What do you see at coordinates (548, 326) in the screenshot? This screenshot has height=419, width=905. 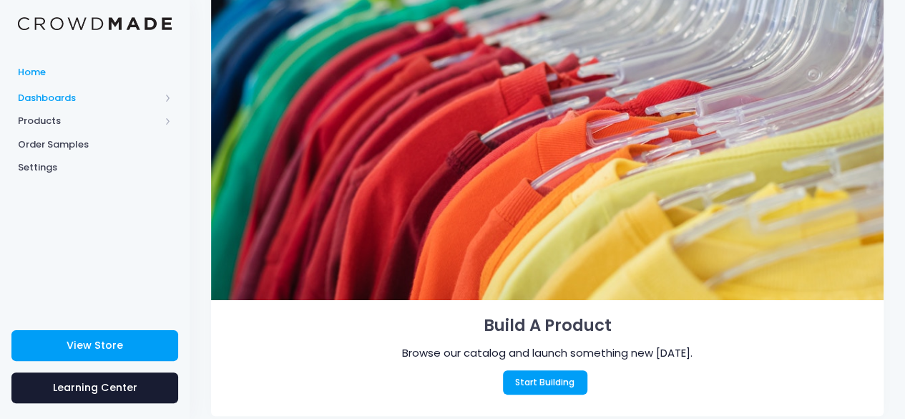 I see `h1: Build A Product` at bounding box center [548, 326].